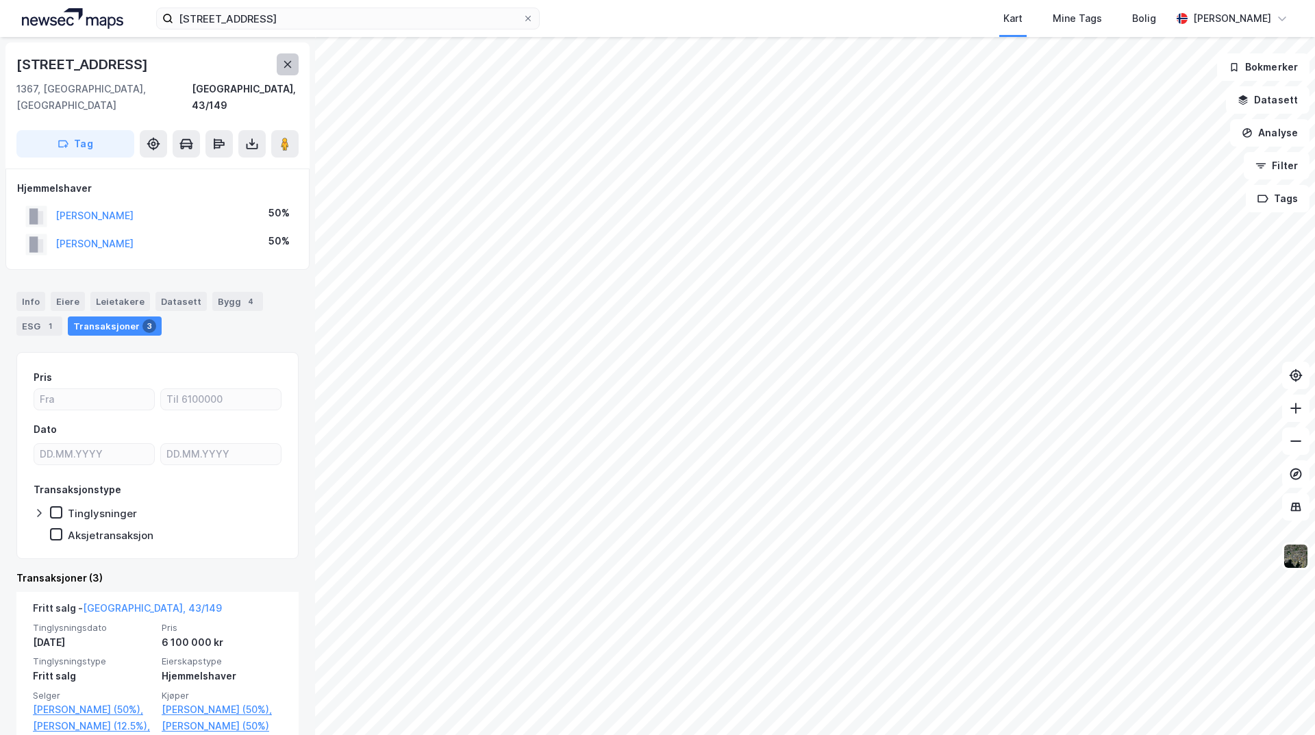  I want to click on div: Mine Tags, so click(1077, 18).